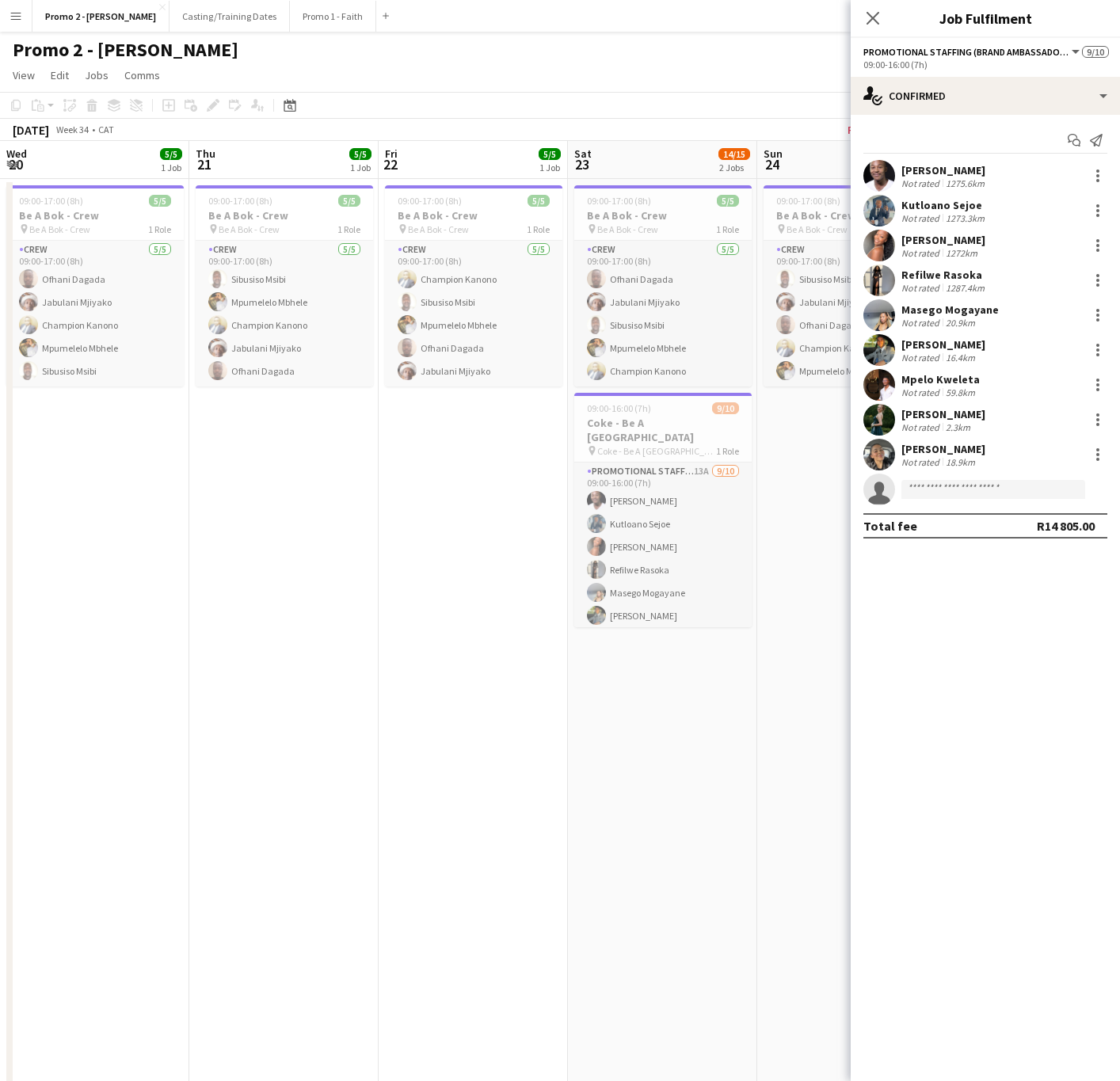 The image size is (1120, 1081). I want to click on span: Sun, so click(773, 154).